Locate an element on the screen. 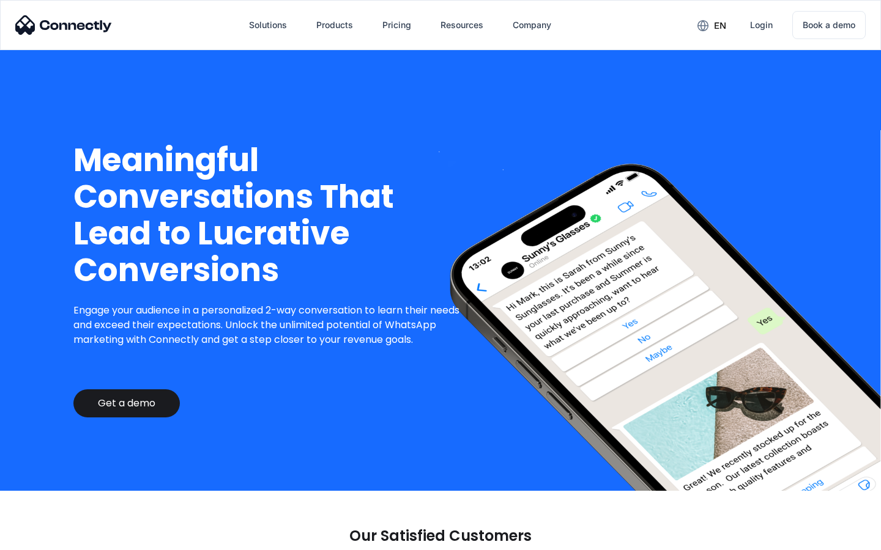 The height and width of the screenshot is (550, 881). div: Pricing is located at coordinates (396, 25).